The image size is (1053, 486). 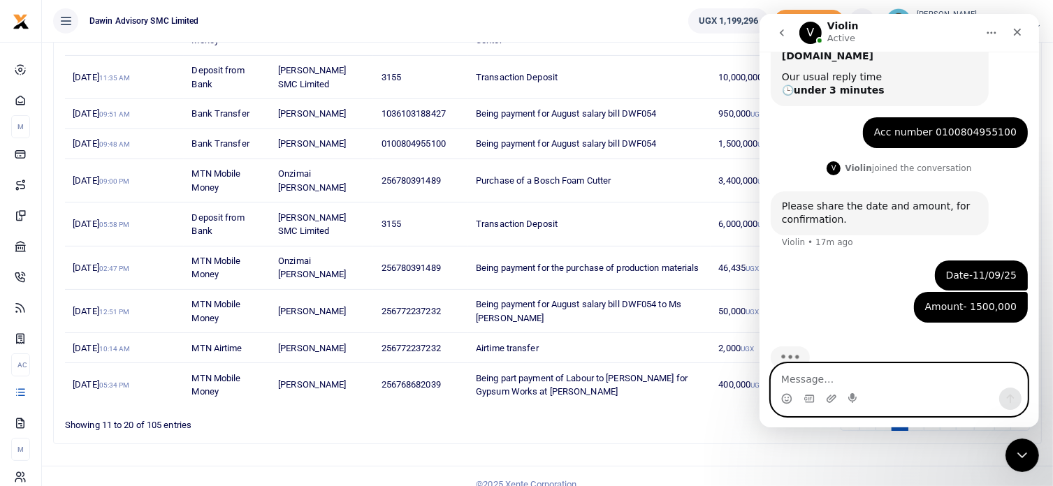 What do you see at coordinates (115, 385) in the screenshot?
I see `small: 05:34 PM` at bounding box center [115, 385].